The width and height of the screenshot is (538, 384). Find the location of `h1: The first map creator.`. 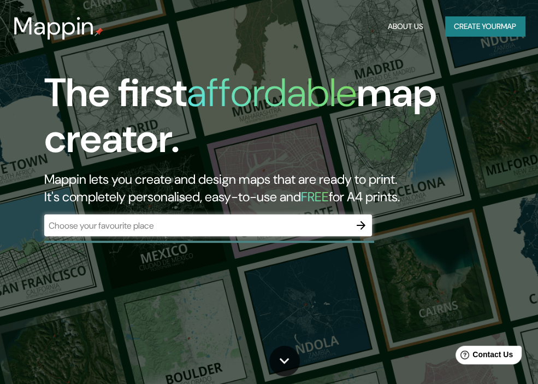

h1: The first map creator. is located at coordinates (260, 120).